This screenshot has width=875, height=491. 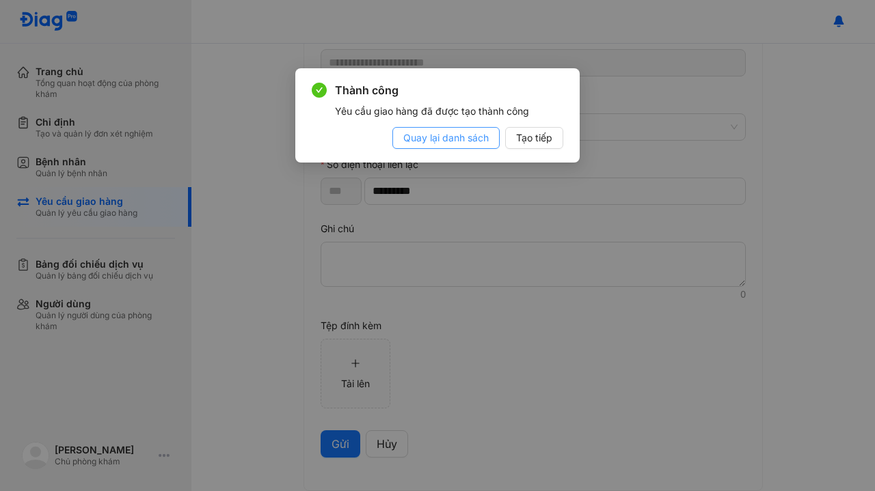 I want to click on button: Quay lại danh sách, so click(x=446, y=138).